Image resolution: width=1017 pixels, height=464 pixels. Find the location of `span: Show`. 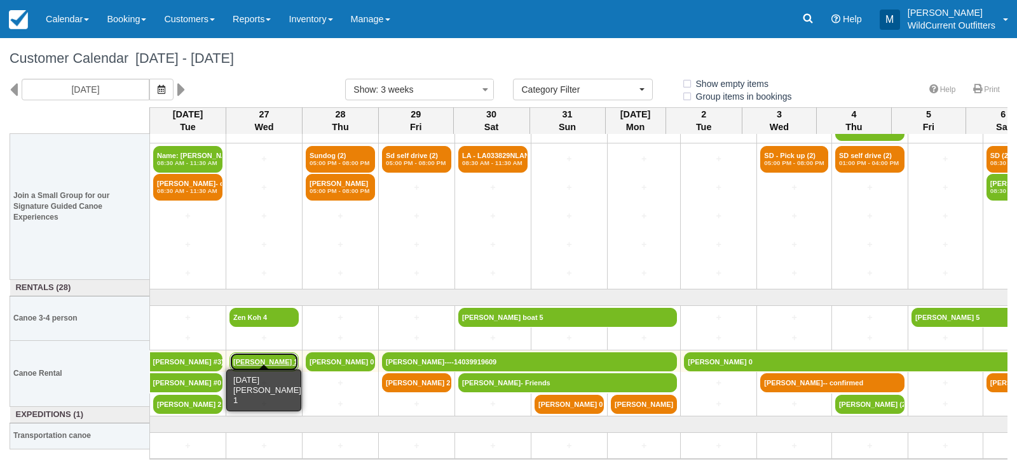

span: Show is located at coordinates (364, 90).